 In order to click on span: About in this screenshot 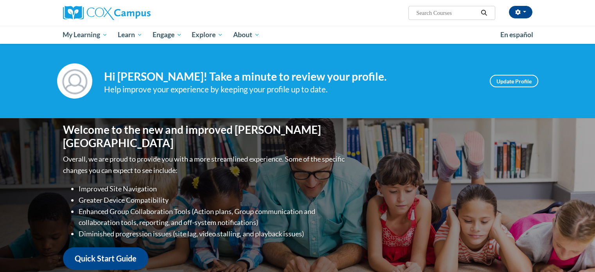, I will do `click(247, 35)`.